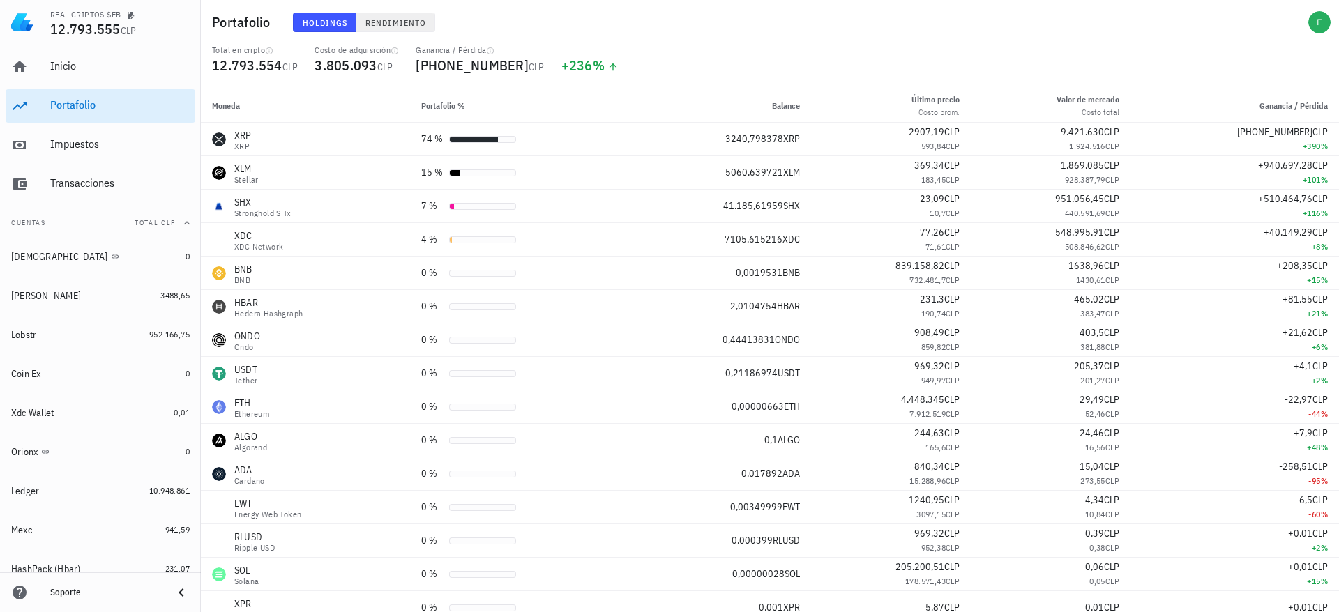 The image size is (1339, 612). What do you see at coordinates (181, 412) in the screenshot?
I see `span: 0,01` at bounding box center [181, 412].